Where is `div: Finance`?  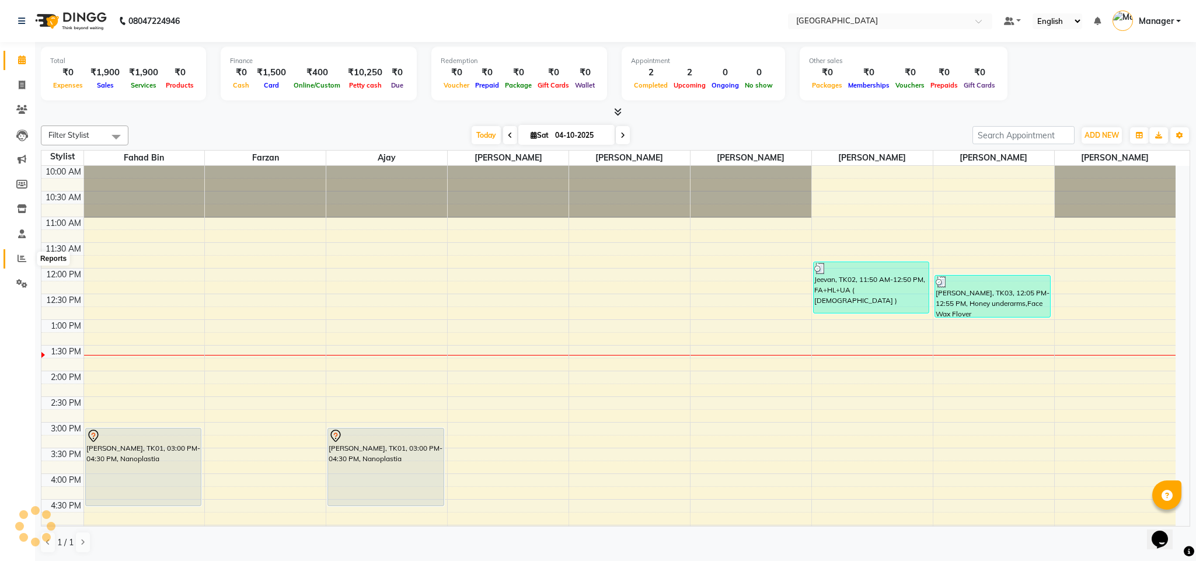
div: Finance is located at coordinates (319, 61).